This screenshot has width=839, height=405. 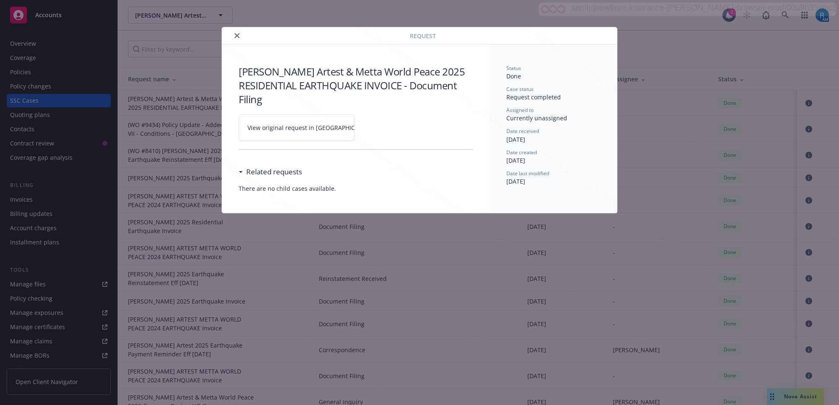 I want to click on div: Related requests, so click(x=270, y=172).